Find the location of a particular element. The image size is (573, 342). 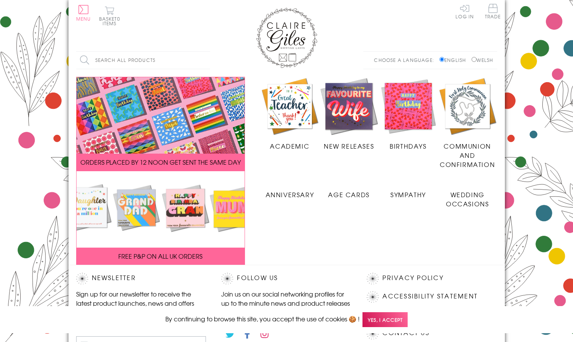

input: Welsh is located at coordinates (474, 59).